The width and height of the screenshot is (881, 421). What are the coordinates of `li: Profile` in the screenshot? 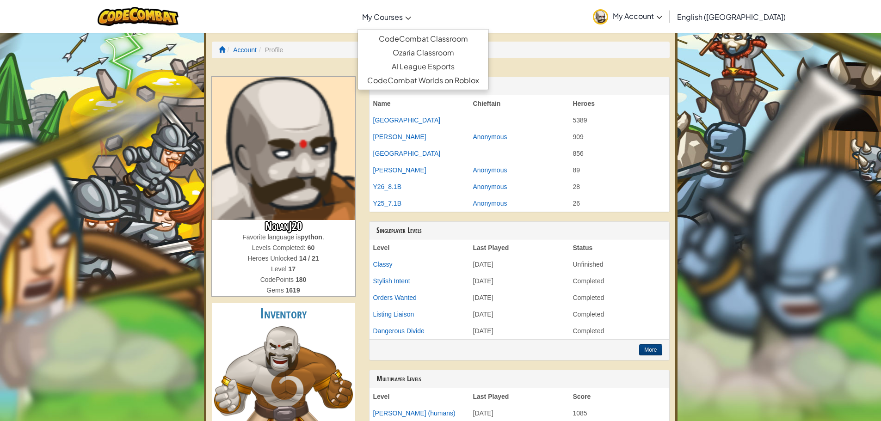 It's located at (270, 50).